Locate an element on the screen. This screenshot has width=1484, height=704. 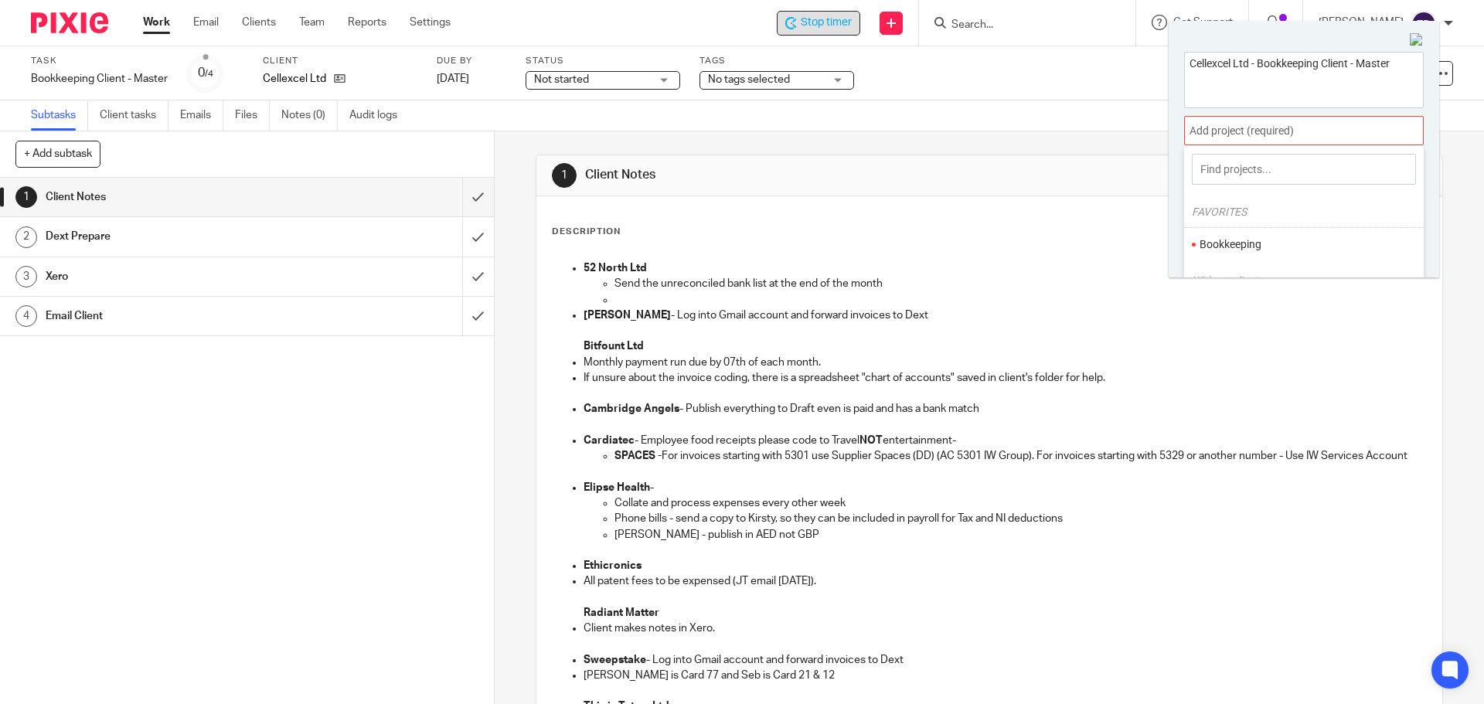
div: Cellexcel Ltd - Bookkeeping Client - Master is located at coordinates (818, 23).